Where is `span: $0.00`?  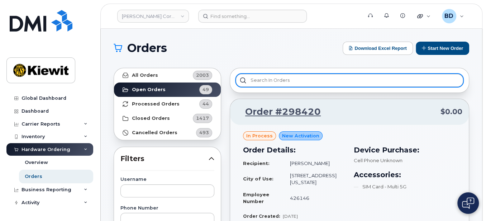
span: $0.00 is located at coordinates (451, 111).